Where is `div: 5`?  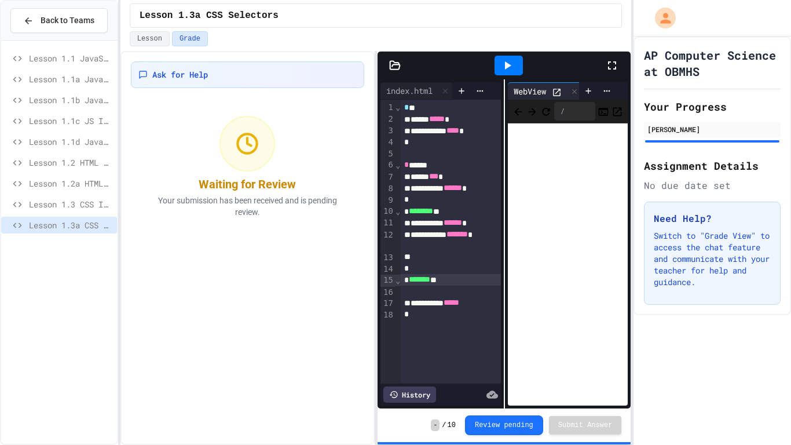
div: 5 is located at coordinates (387, 154).